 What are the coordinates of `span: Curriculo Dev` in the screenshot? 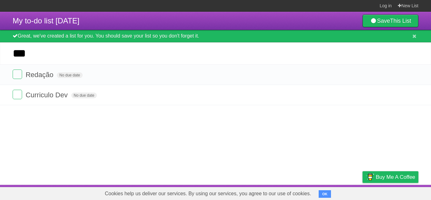 It's located at (47, 95).